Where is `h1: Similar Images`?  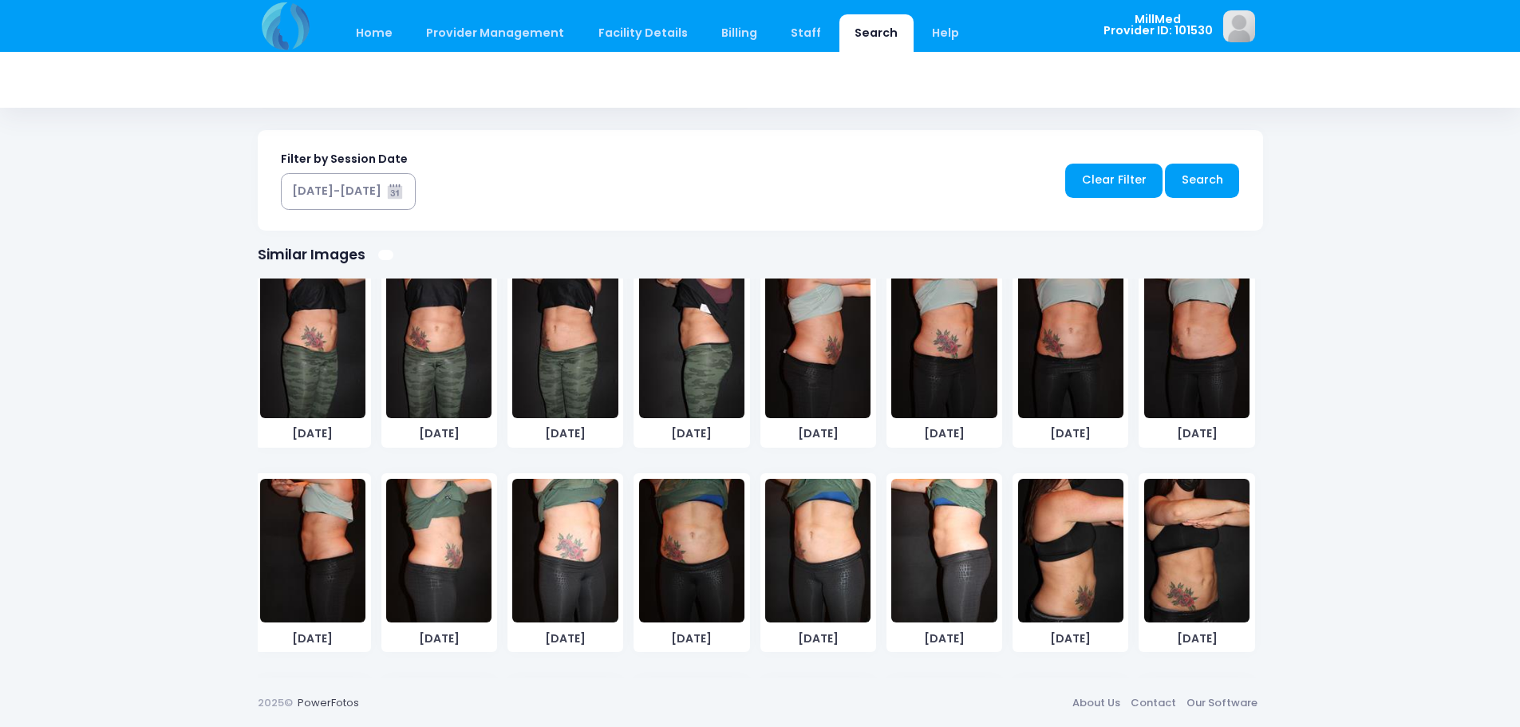 h1: Similar Images is located at coordinates (311, 254).